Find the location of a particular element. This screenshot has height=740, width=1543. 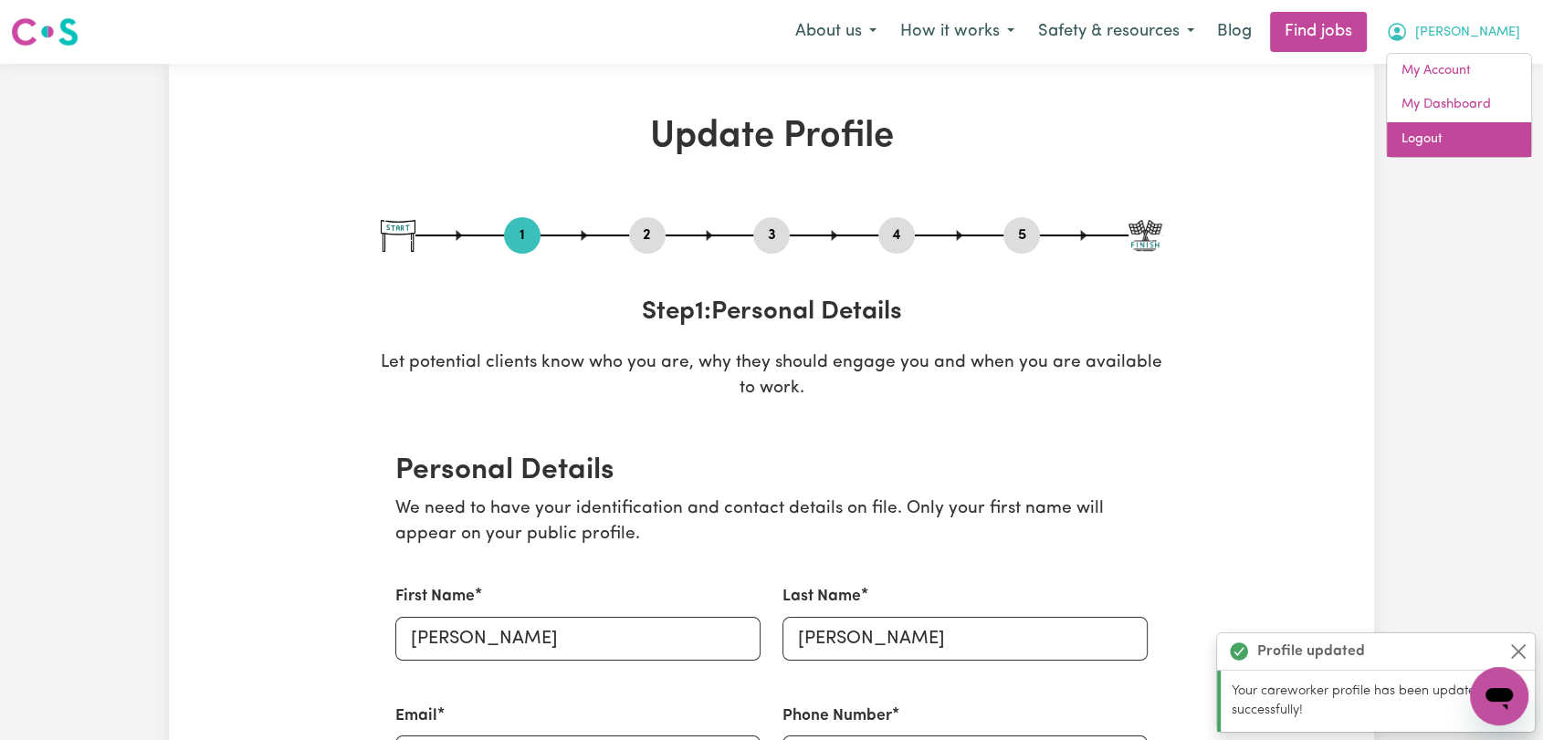

a: My Dashboard is located at coordinates (1459, 105).